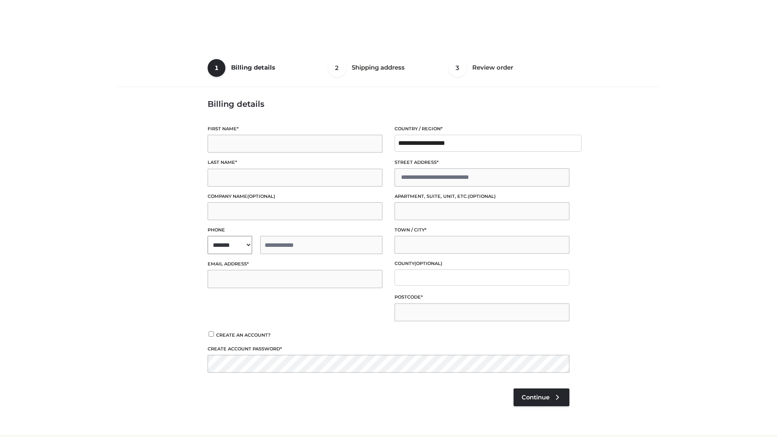  Describe the element at coordinates (388, 349) in the screenshot. I see `label: Create account password` at that location.